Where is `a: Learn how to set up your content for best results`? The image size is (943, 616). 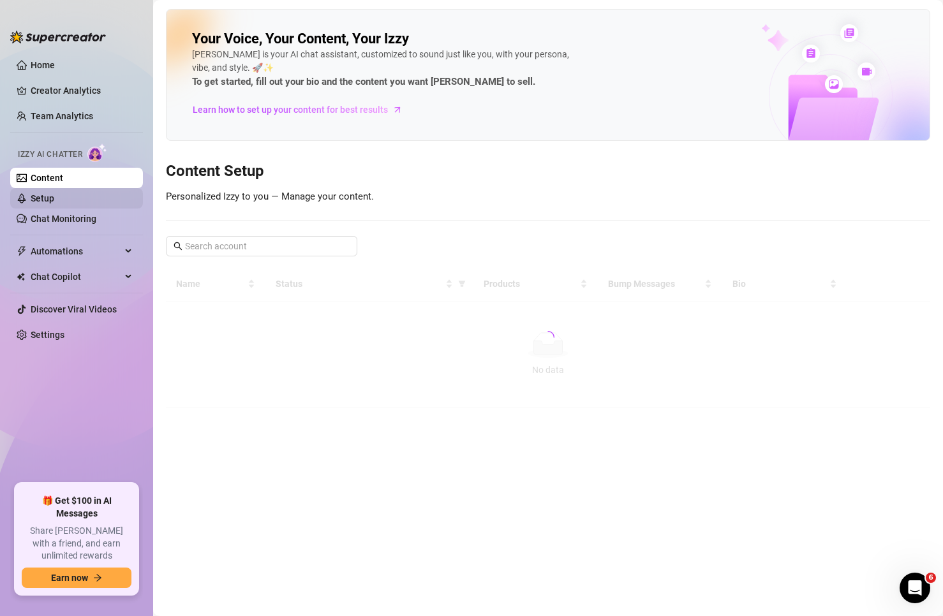 a: Learn how to set up your content for best results is located at coordinates (302, 110).